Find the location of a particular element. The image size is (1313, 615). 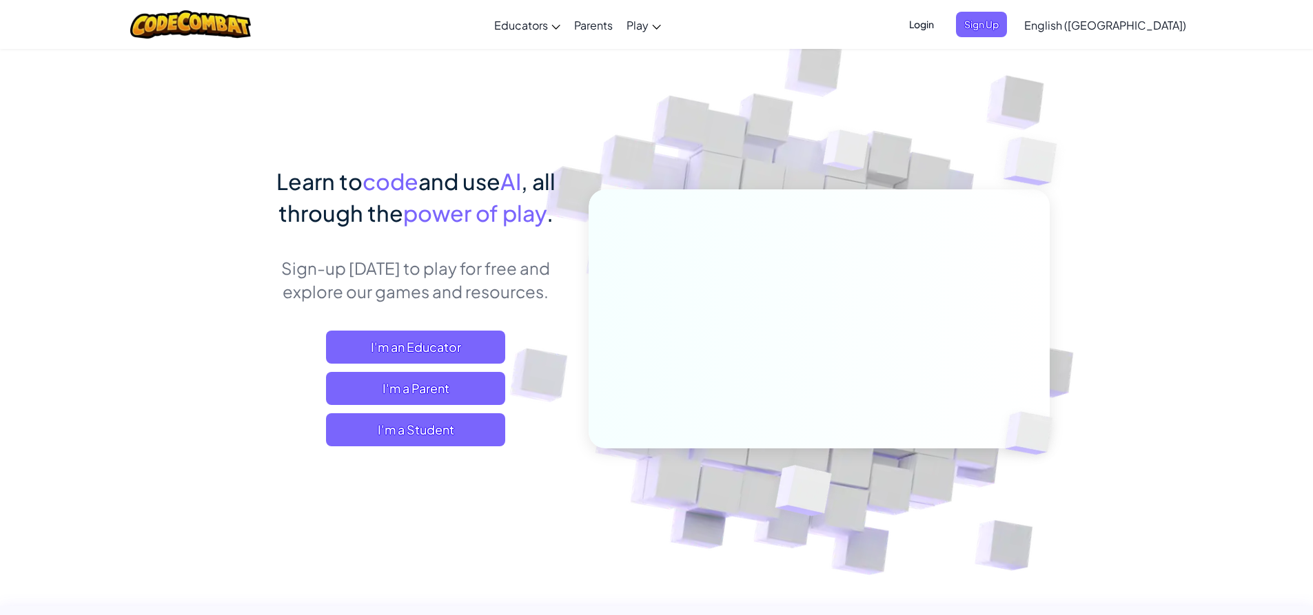

button: I'm a Student is located at coordinates (415, 430).